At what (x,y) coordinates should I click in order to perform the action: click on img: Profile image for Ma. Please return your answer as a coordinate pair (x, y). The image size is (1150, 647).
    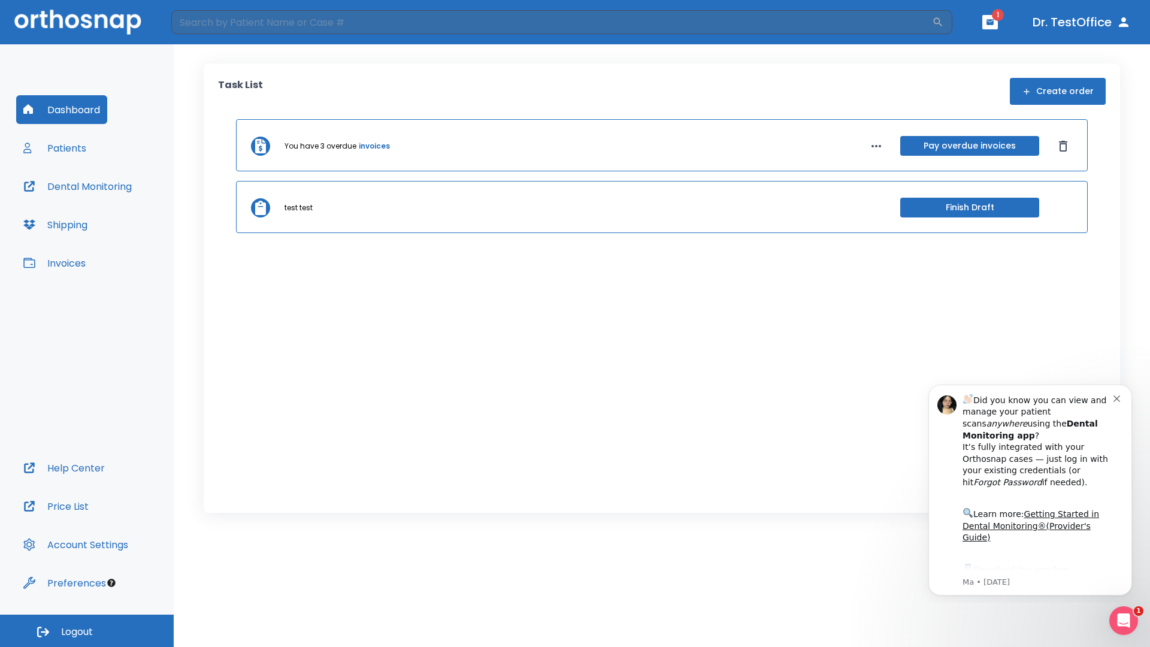
    Looking at the image, I should click on (37, 31).